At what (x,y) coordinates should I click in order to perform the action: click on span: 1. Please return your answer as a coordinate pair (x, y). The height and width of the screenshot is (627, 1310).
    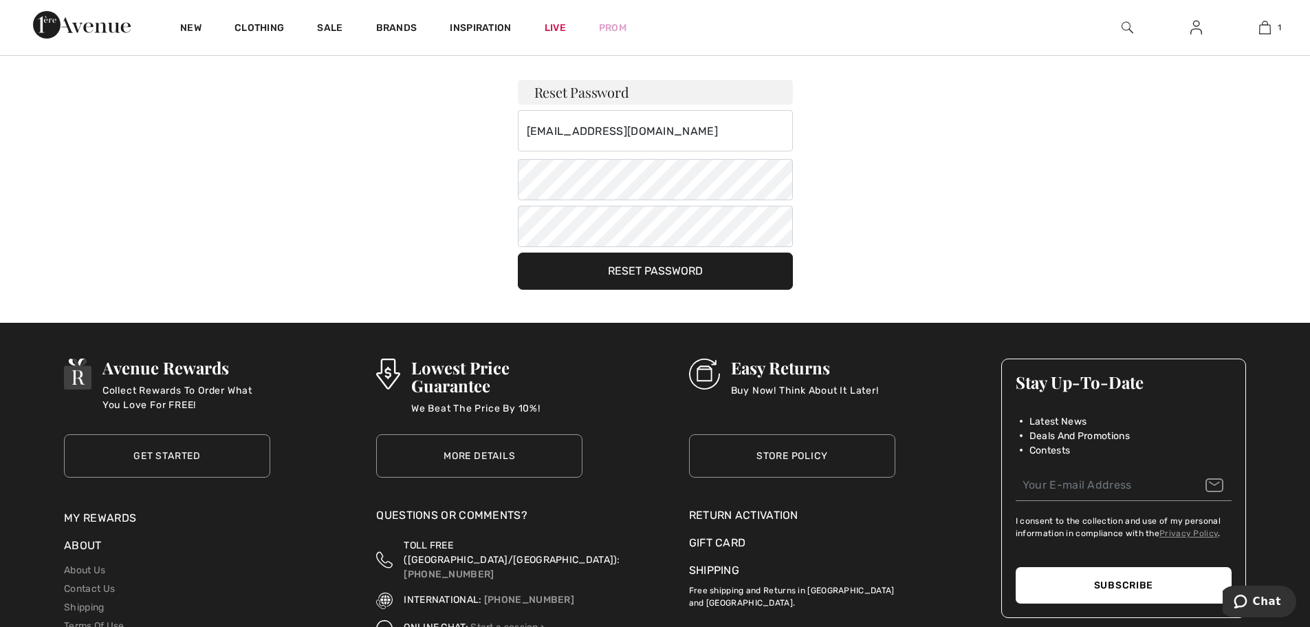
    Looking at the image, I should click on (1279, 28).